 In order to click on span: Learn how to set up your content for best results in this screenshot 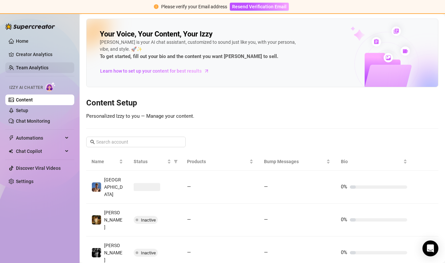, I will do `click(151, 71)`.